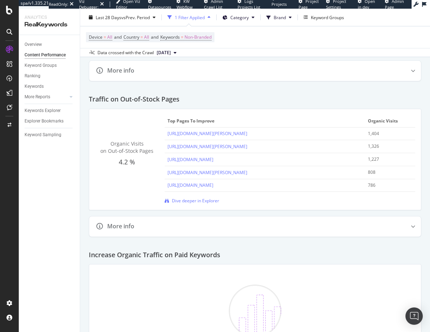 This screenshot has width=430, height=332. Describe the element at coordinates (388, 146) in the screenshot. I see `div: 1,326` at that location.